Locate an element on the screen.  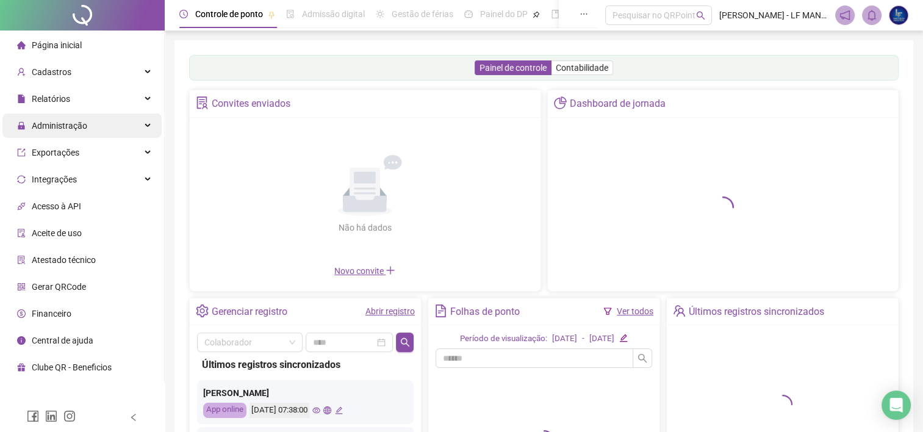
a: Abrir registro is located at coordinates (390, 311).